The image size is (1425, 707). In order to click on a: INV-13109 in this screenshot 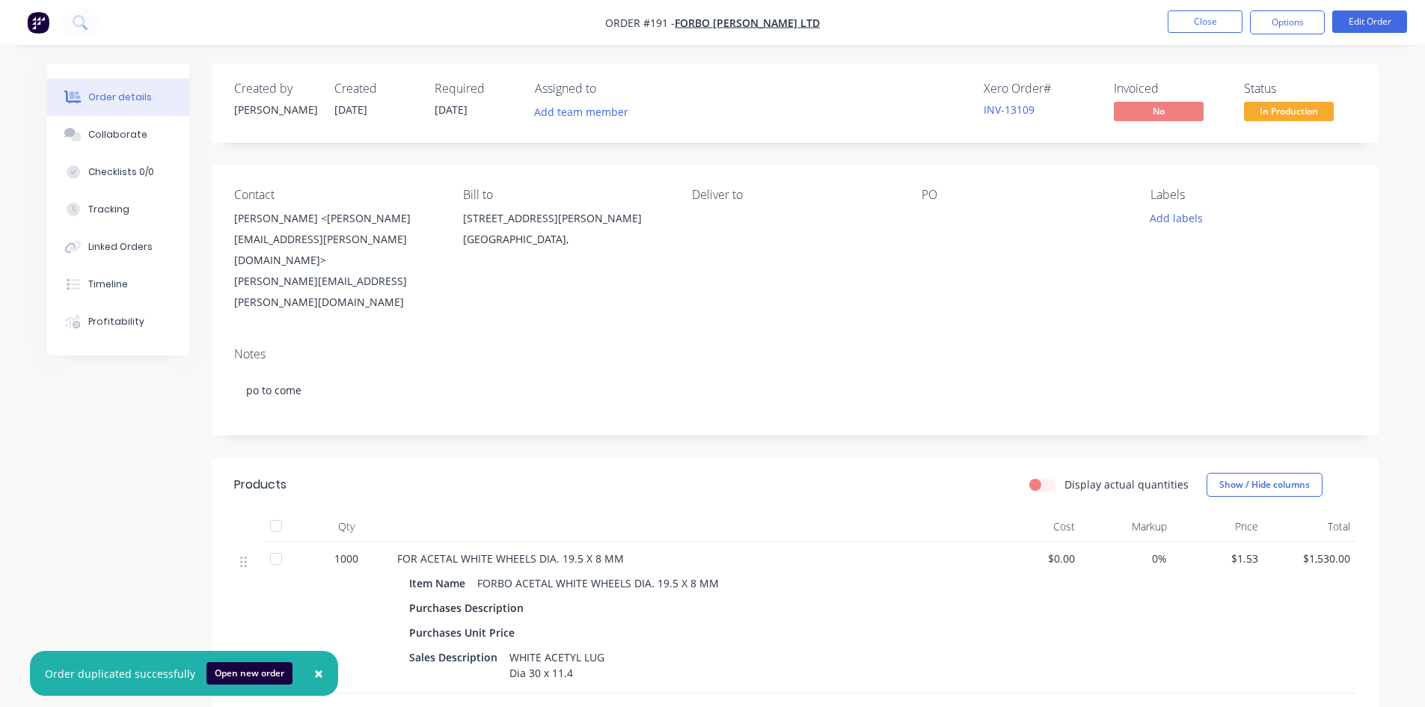, I will do `click(1009, 109)`.